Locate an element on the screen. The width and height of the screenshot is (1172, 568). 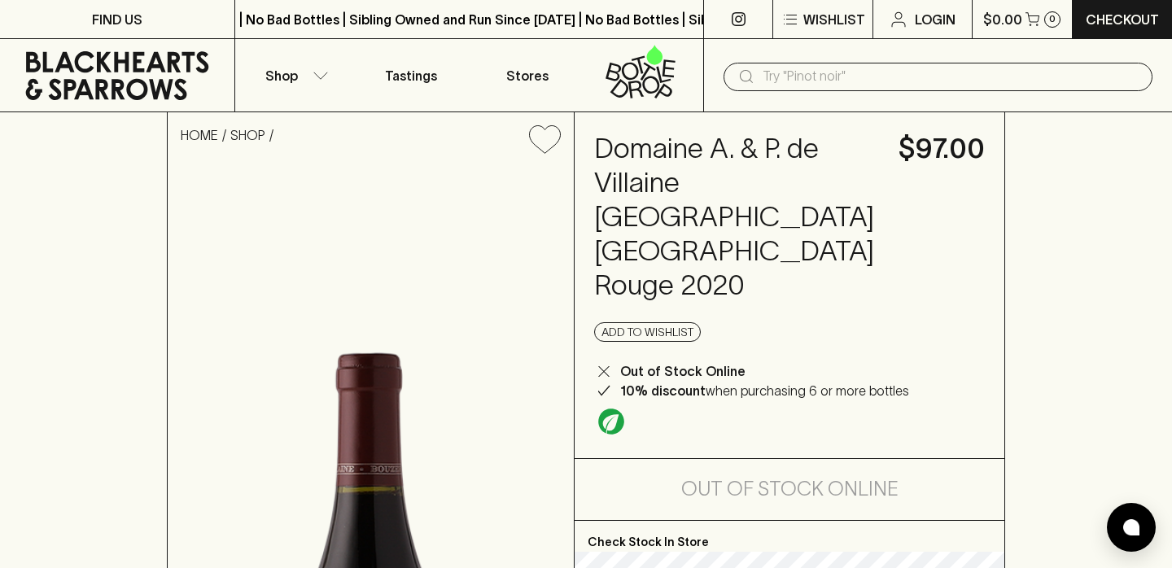
img: Organic is located at coordinates (611, 422).